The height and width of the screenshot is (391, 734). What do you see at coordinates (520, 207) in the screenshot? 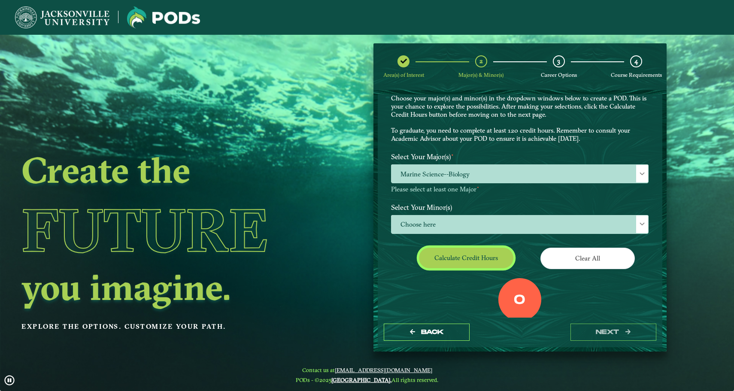
I see `label: Select Your Minor(s)` at bounding box center [520, 207].